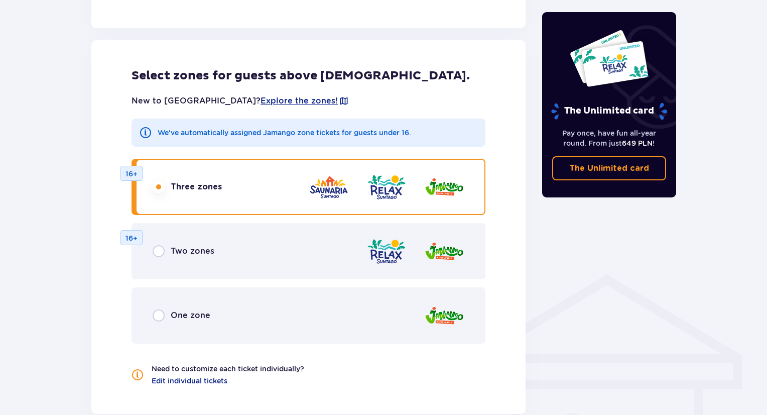 Image resolution: width=767 pixels, height=415 pixels. I want to click on p: One zone, so click(190, 315).